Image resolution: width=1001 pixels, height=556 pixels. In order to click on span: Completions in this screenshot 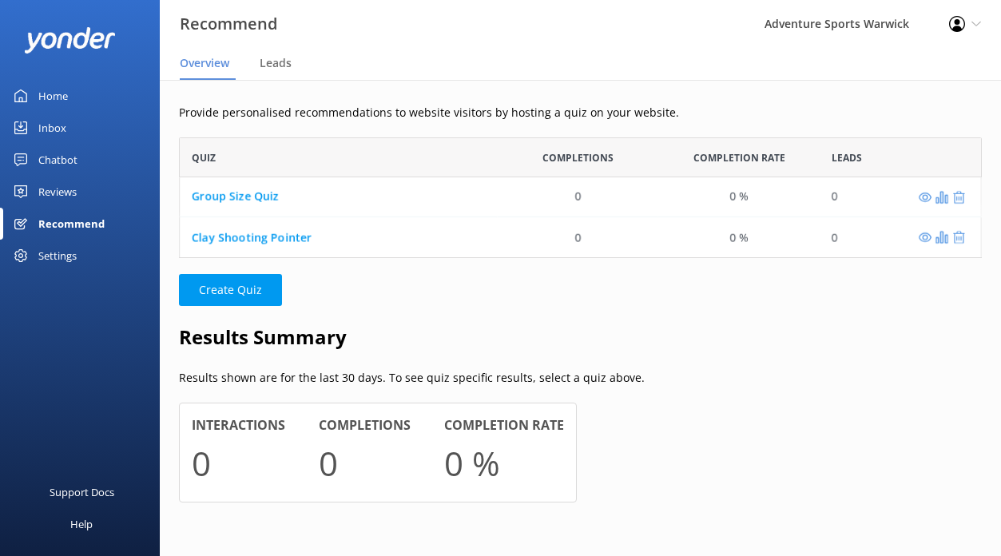, I will do `click(578, 157)`.